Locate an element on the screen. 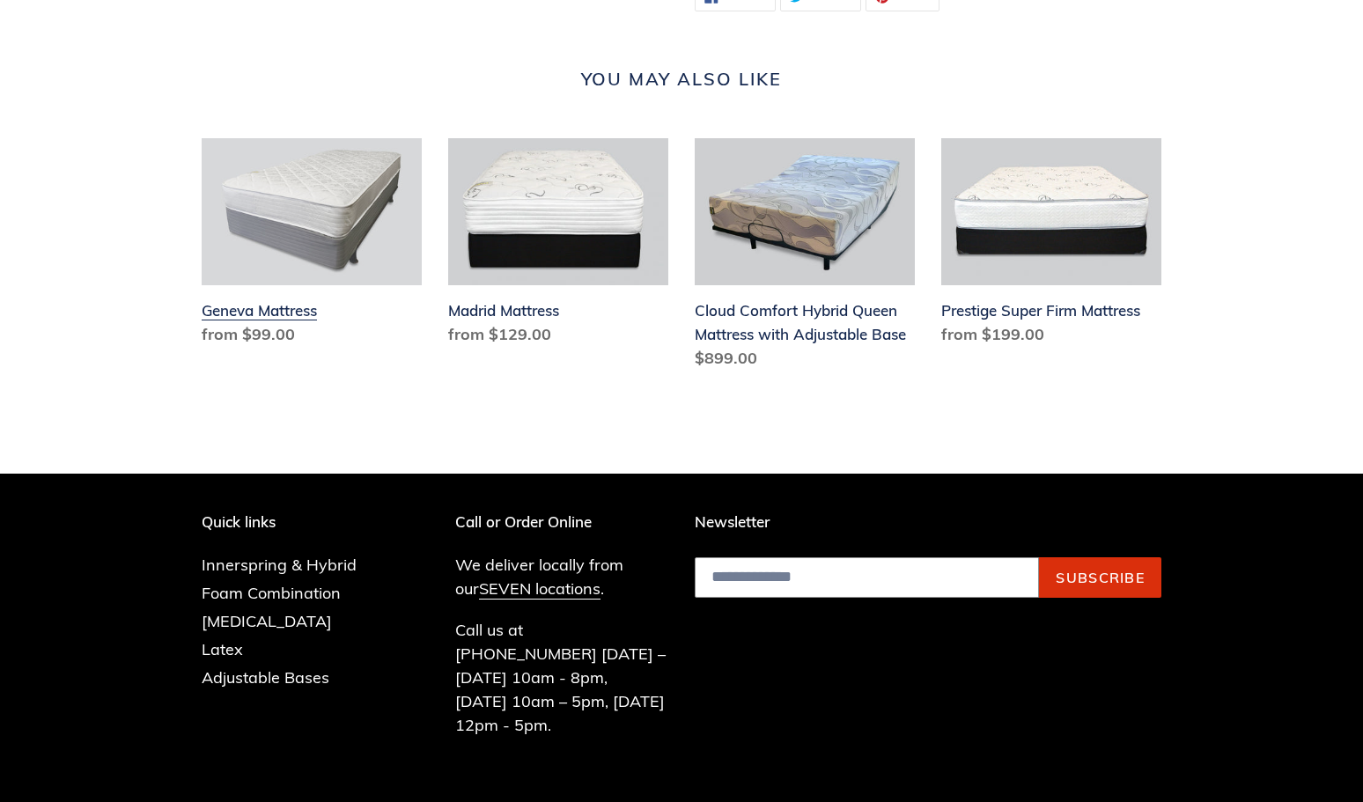 This screenshot has width=1363, height=802. a: Prestige Super Firm Mattress is located at coordinates (1051, 246).